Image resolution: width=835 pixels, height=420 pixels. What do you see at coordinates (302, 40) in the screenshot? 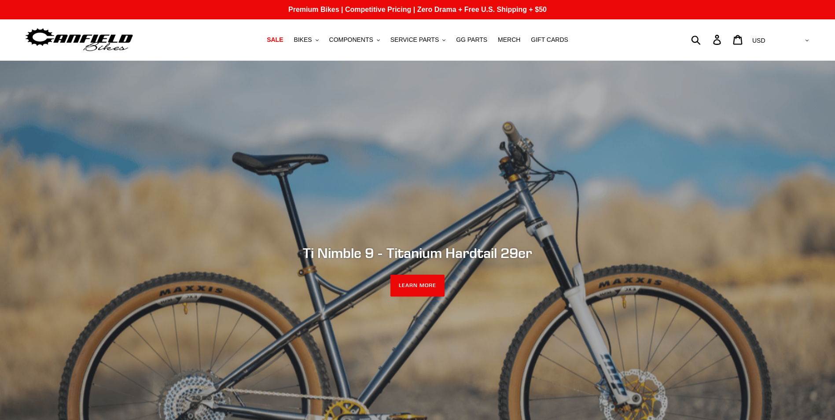
I see `span: BIKES` at bounding box center [302, 40].